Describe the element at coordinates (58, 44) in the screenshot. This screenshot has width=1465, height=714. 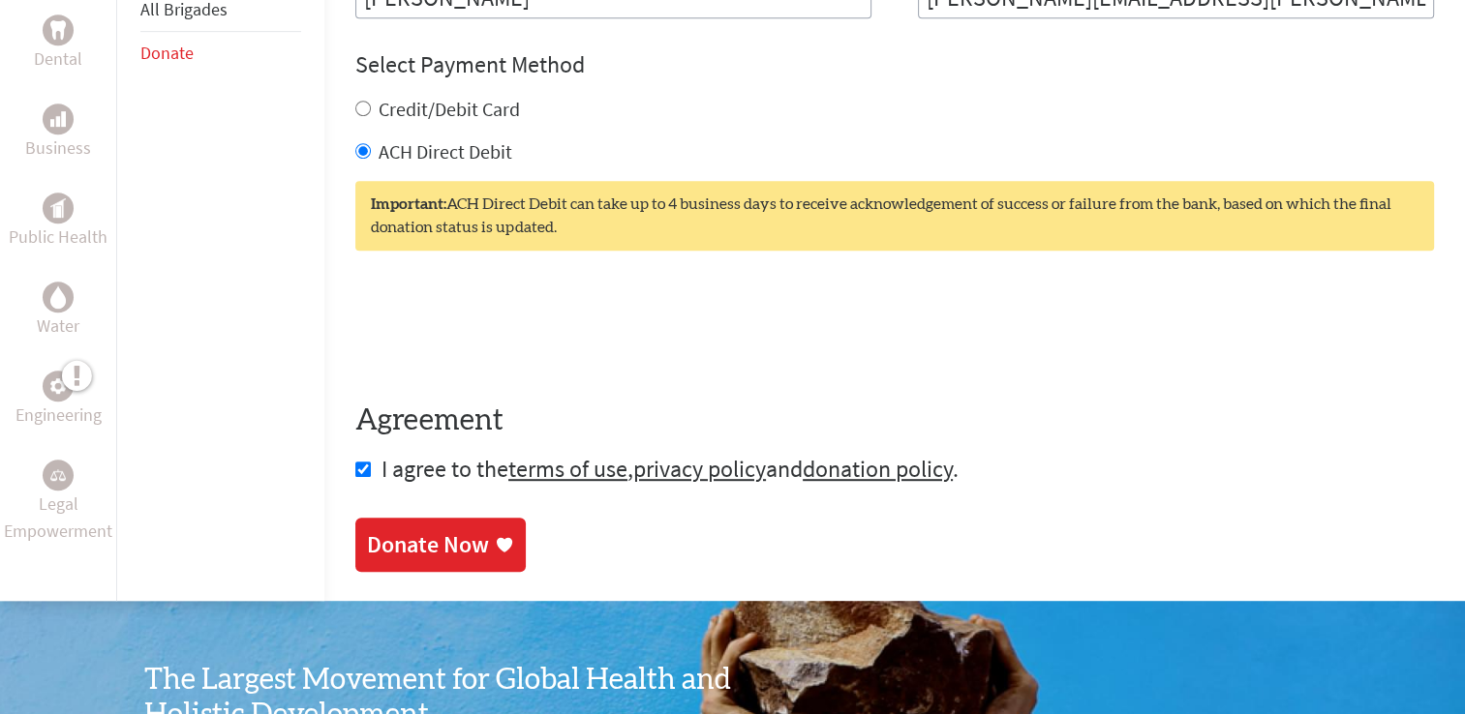
I see `a: DentalDental` at that location.